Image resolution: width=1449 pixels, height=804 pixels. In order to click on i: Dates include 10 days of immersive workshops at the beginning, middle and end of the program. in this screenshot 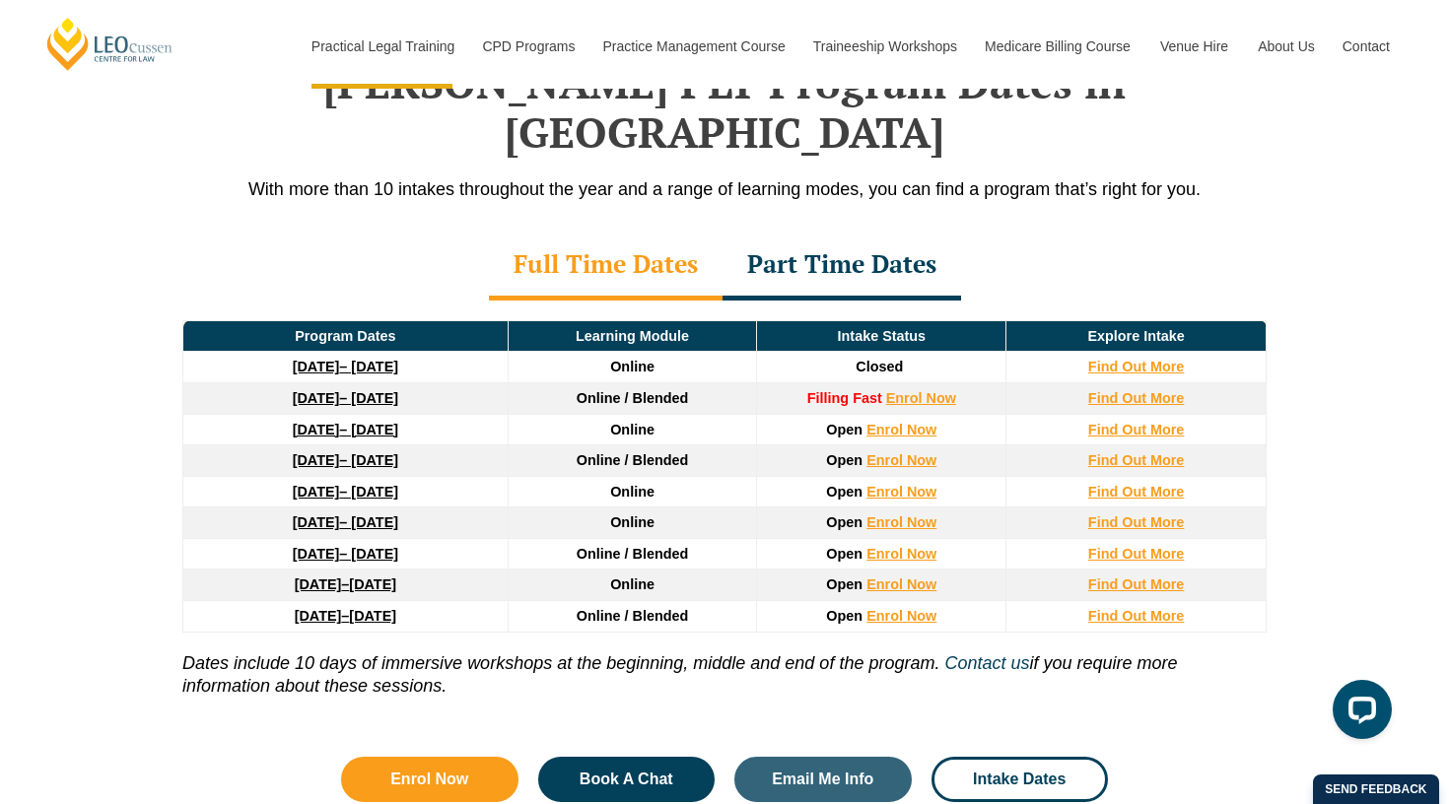, I will do `click(561, 663)`.